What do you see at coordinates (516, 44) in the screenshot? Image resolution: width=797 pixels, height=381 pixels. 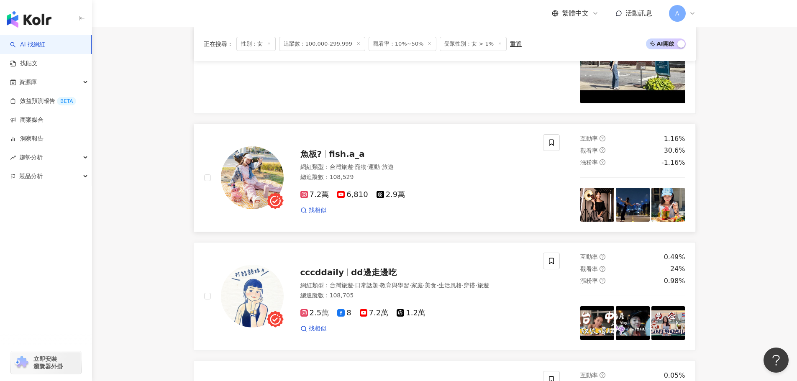 I see `div: 重置` at bounding box center [516, 44].